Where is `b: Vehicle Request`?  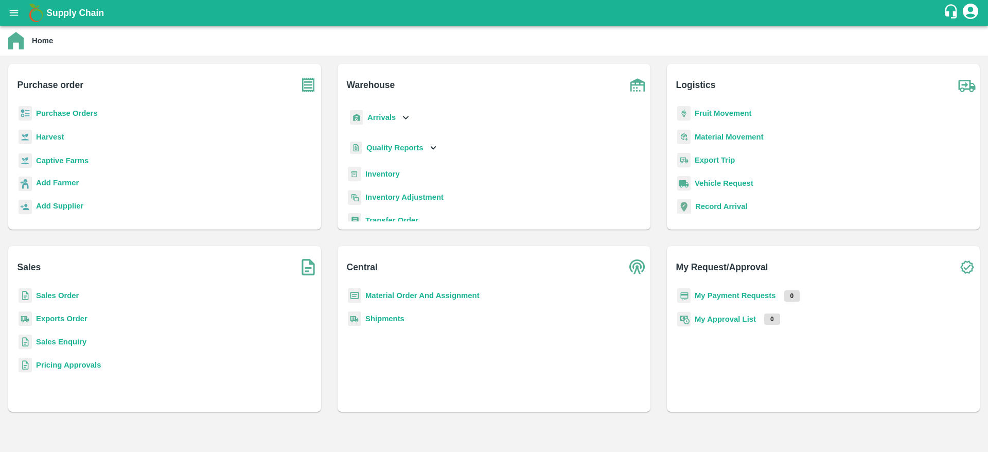 b: Vehicle Request is located at coordinates (724, 183).